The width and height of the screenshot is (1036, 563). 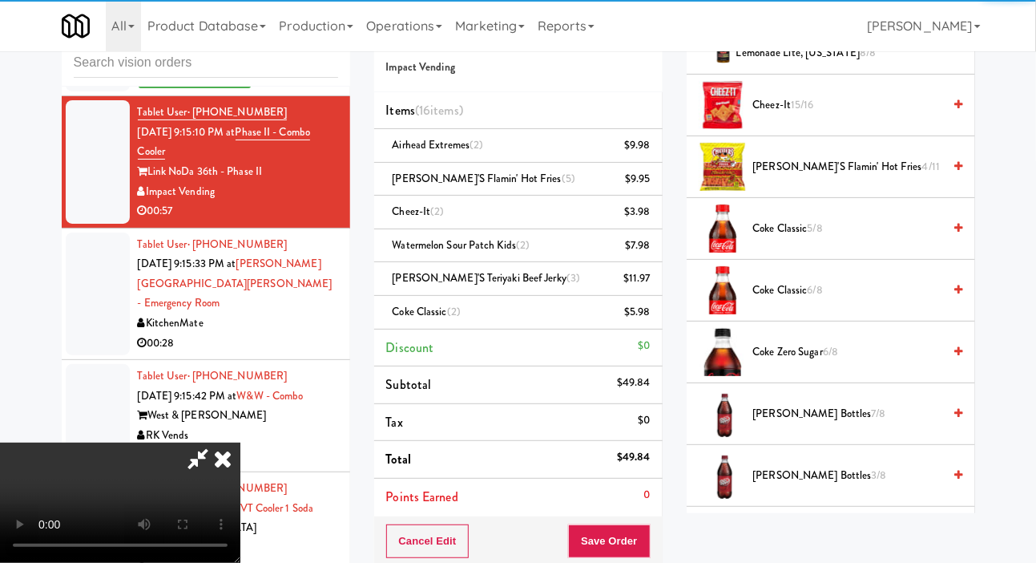 I want to click on div: $5.98, so click(x=637, y=312).